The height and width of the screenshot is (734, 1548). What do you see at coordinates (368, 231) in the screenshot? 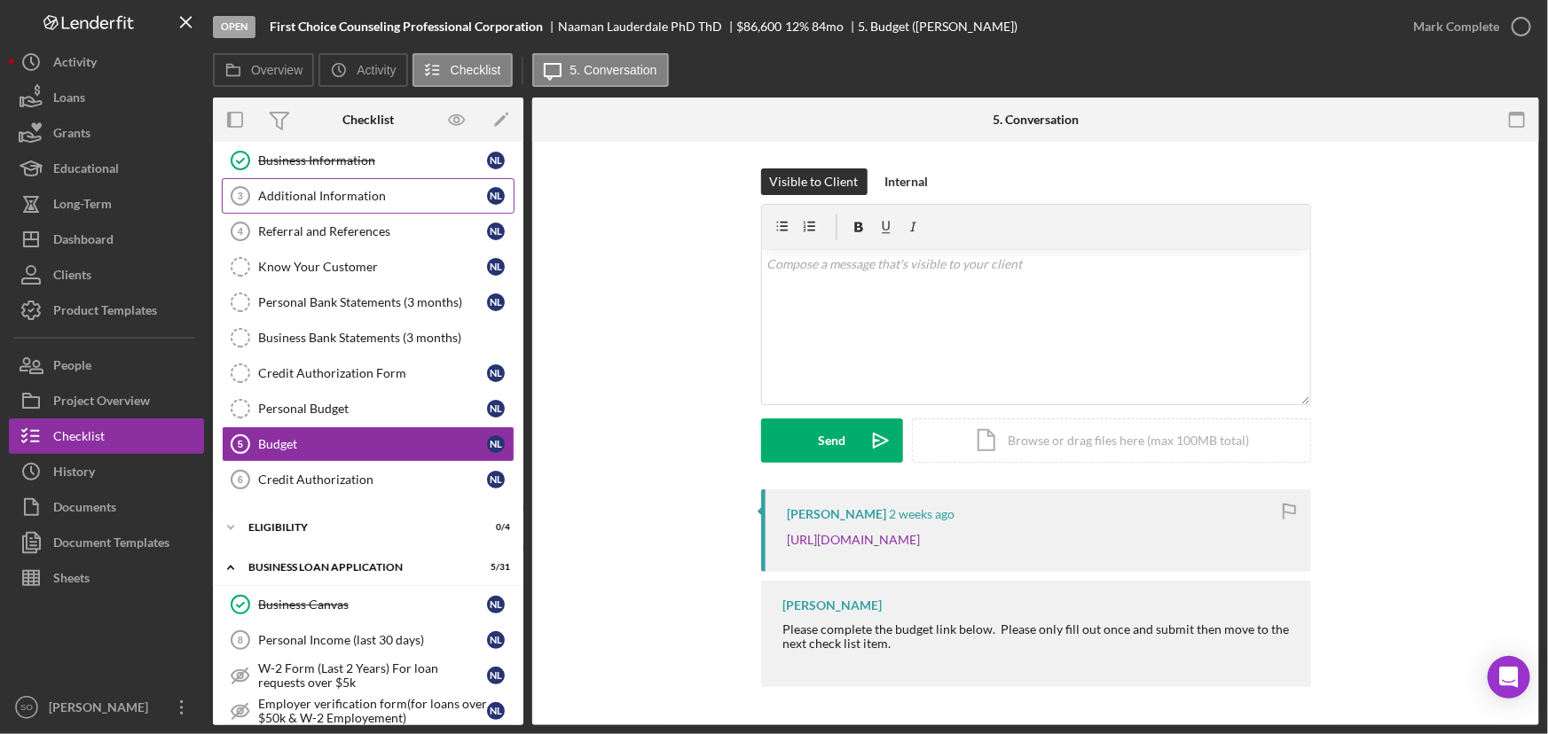
I see `a: 4Referral and ReferencesNL` at bounding box center [368, 231].